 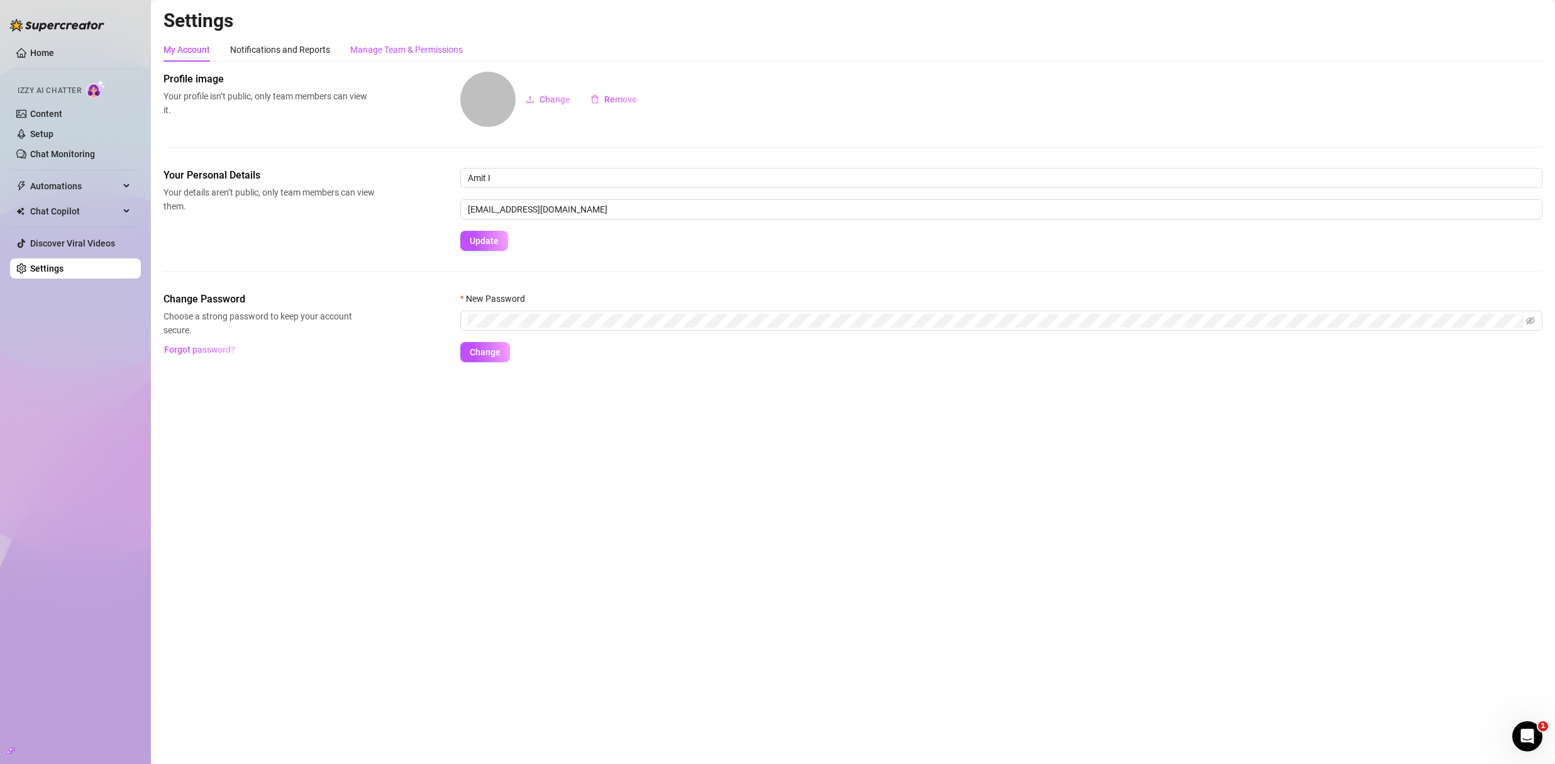 What do you see at coordinates (996, 321) in the screenshot?
I see `input: New Password` at bounding box center [996, 321].